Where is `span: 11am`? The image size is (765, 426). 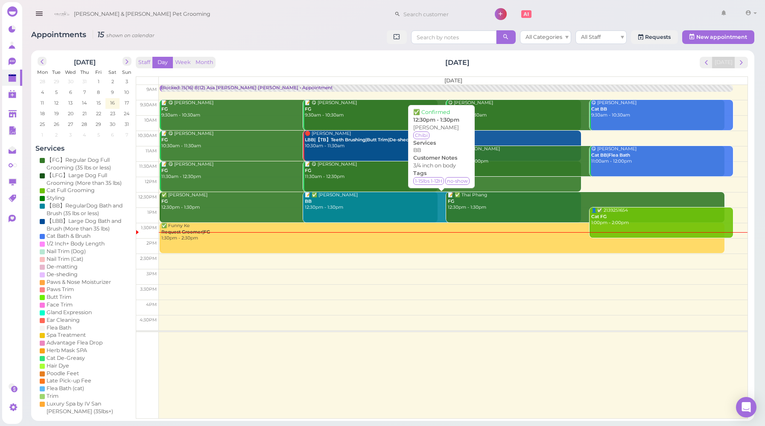
span: 11am is located at coordinates (151, 151).